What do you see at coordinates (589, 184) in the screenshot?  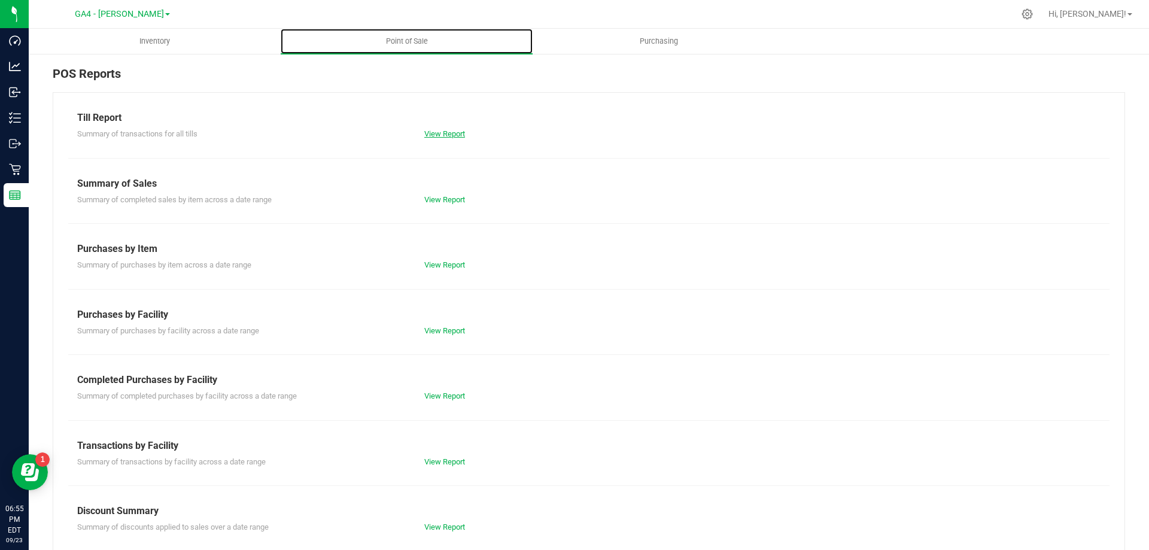 I see `div: Summary of Sales` at bounding box center [589, 184].